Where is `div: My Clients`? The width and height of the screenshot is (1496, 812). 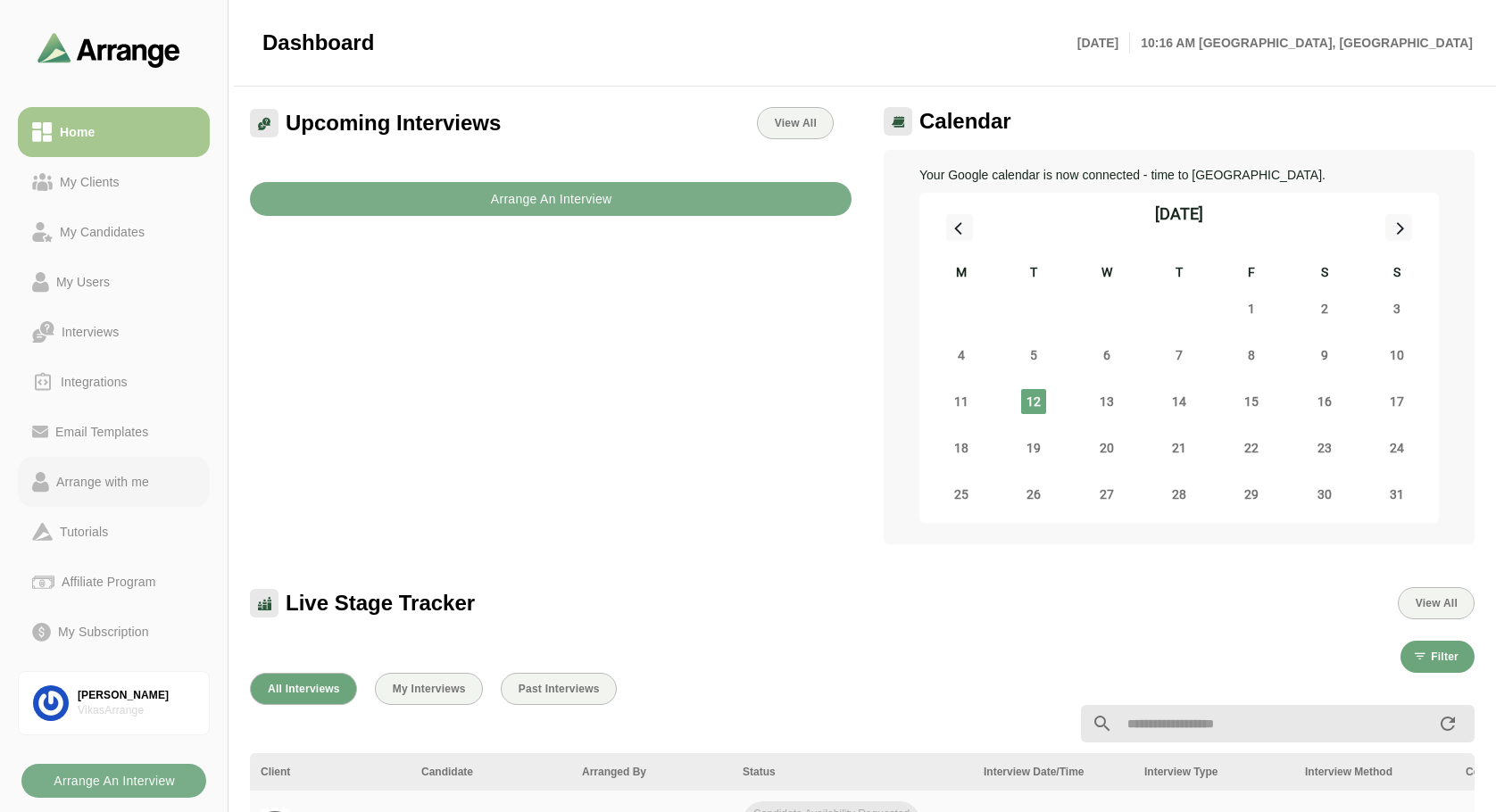 div: My Clients is located at coordinates (89, 182).